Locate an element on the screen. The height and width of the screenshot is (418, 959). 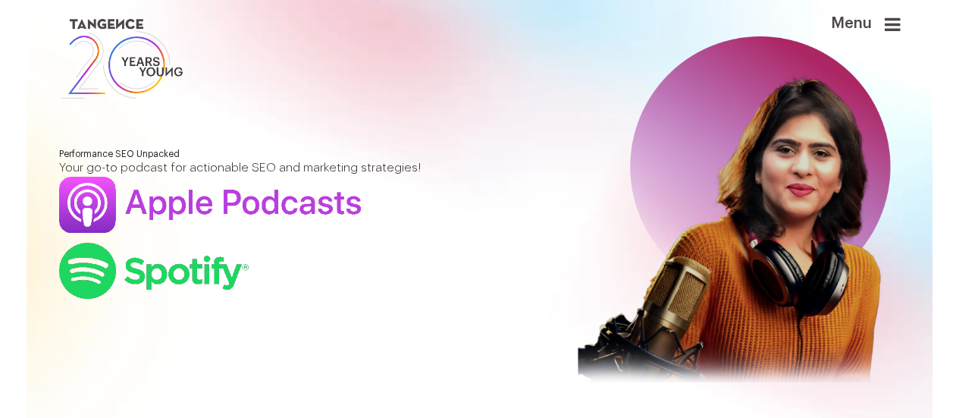
img: apple-podcast.png is located at coordinates (210, 205).